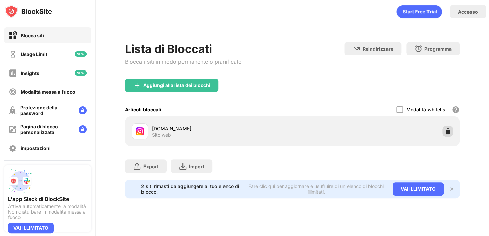 This screenshot has width=489, height=236. Describe the element at coordinates (13, 148) in the screenshot. I see `img: settings-off.svg` at that location.